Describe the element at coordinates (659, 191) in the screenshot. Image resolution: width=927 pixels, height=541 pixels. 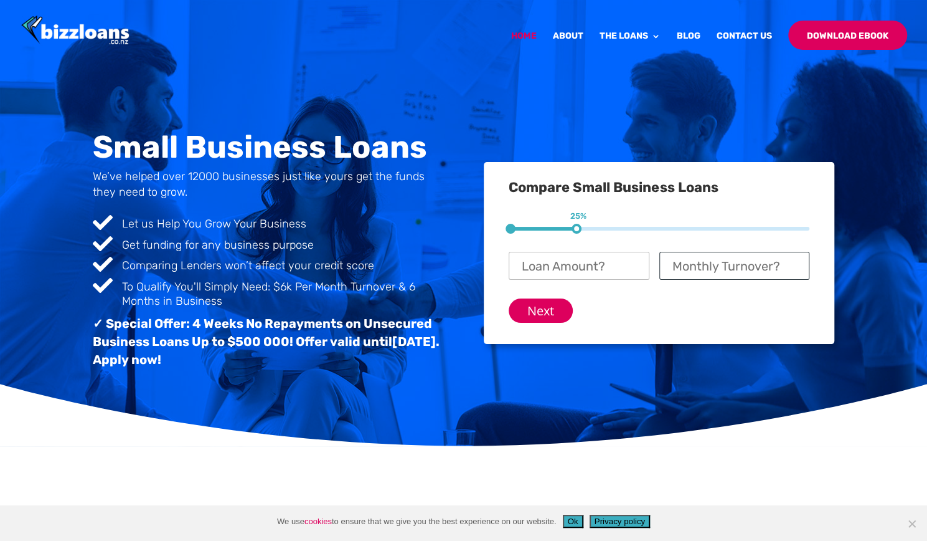
I see `h3: Compare Small Business Loans` at that location.